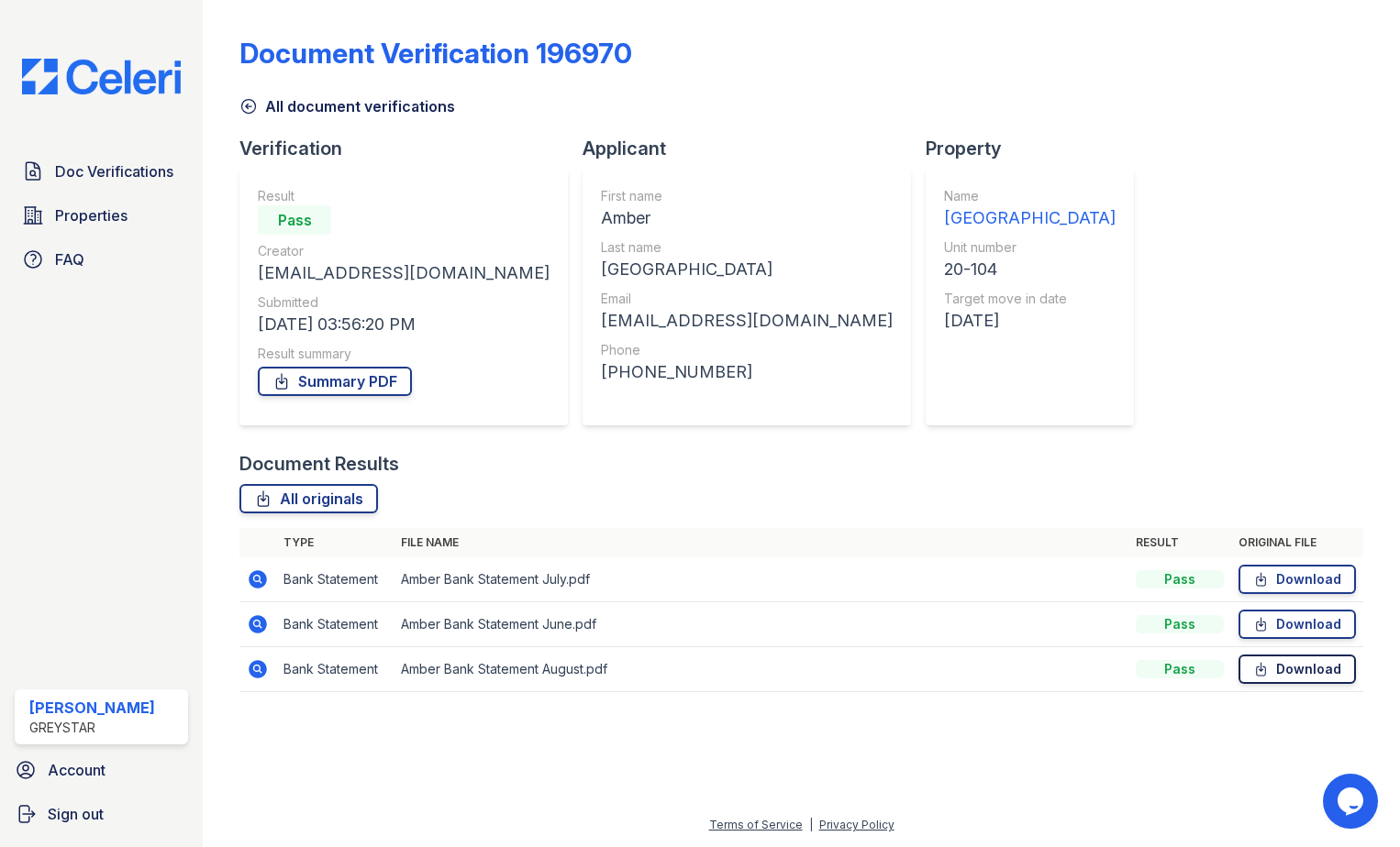 Image resolution: width=1400 pixels, height=847 pixels. I want to click on div: Amber, so click(746, 218).